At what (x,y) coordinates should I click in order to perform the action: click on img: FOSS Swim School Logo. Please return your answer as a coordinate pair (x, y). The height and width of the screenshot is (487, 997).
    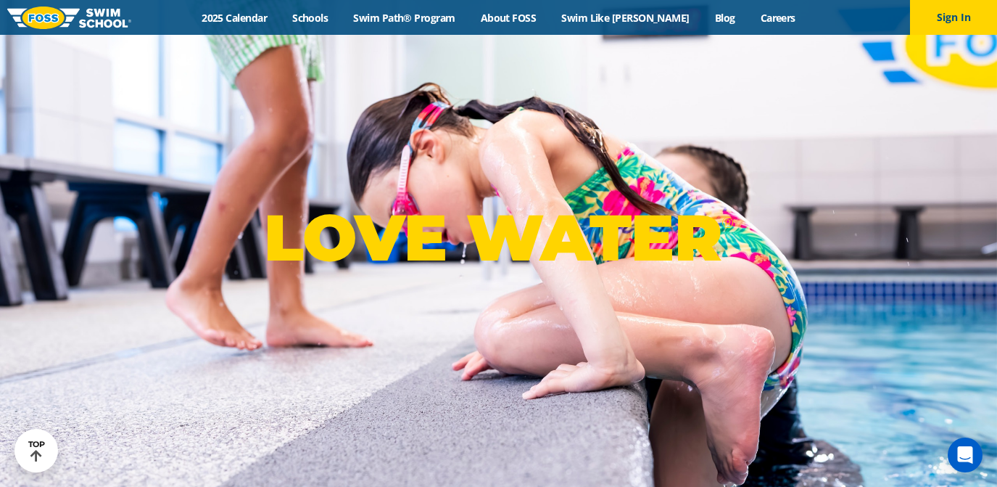
    Looking at the image, I should click on (69, 17).